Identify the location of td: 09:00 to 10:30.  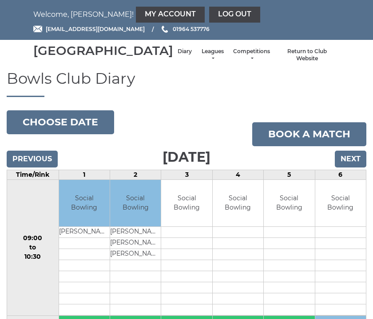
(33, 248).